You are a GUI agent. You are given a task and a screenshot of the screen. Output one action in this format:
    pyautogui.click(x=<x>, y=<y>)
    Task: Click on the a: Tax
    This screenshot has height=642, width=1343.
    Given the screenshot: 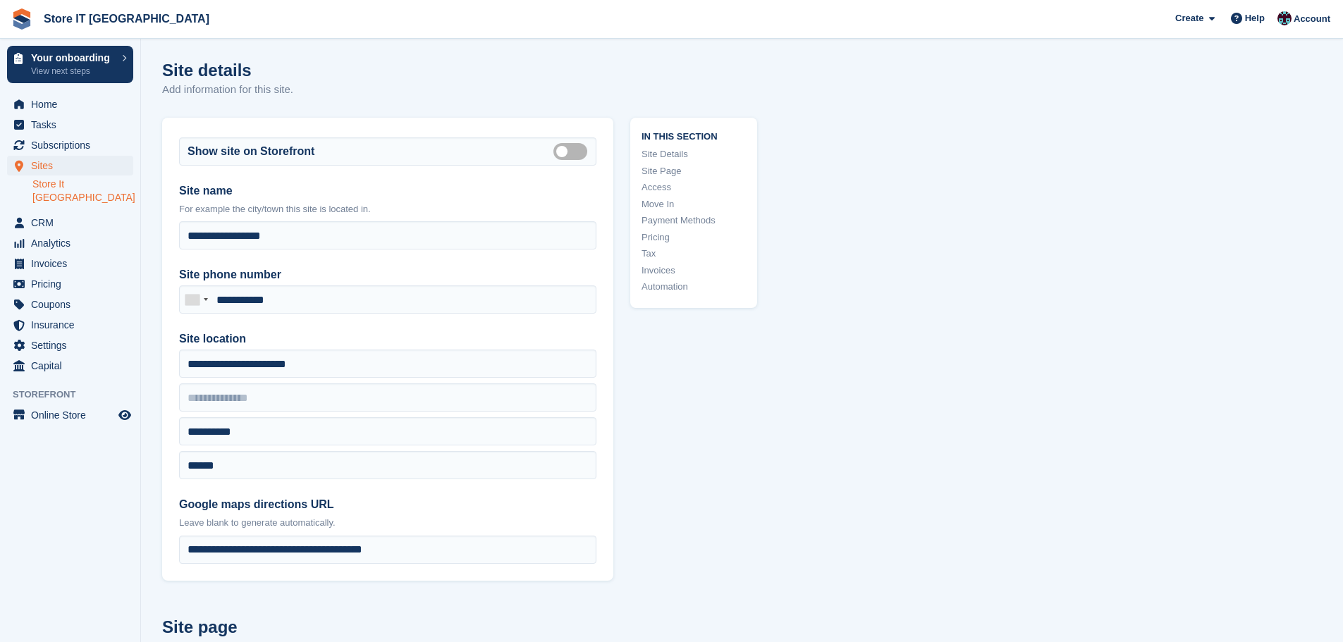 What is the action you would take?
    pyautogui.click(x=694, y=254)
    